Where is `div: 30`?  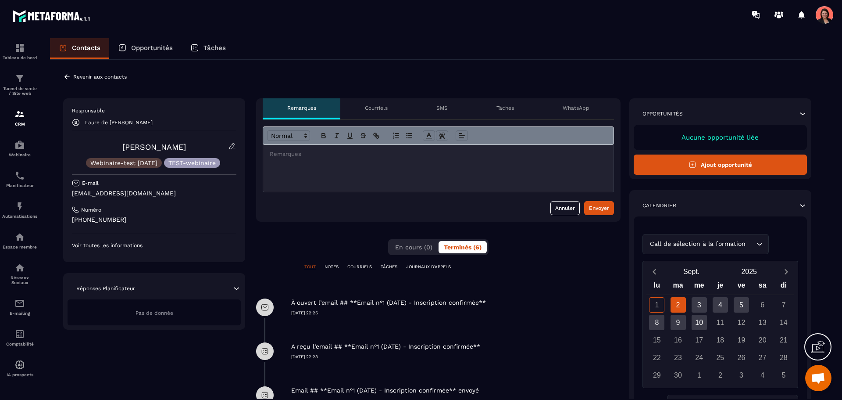
div: 30 is located at coordinates (678, 375).